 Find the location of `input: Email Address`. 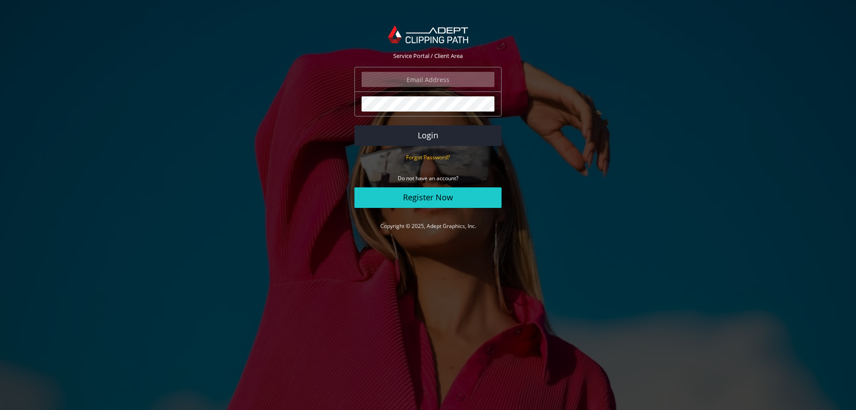

input: Email Address is located at coordinates (428, 79).